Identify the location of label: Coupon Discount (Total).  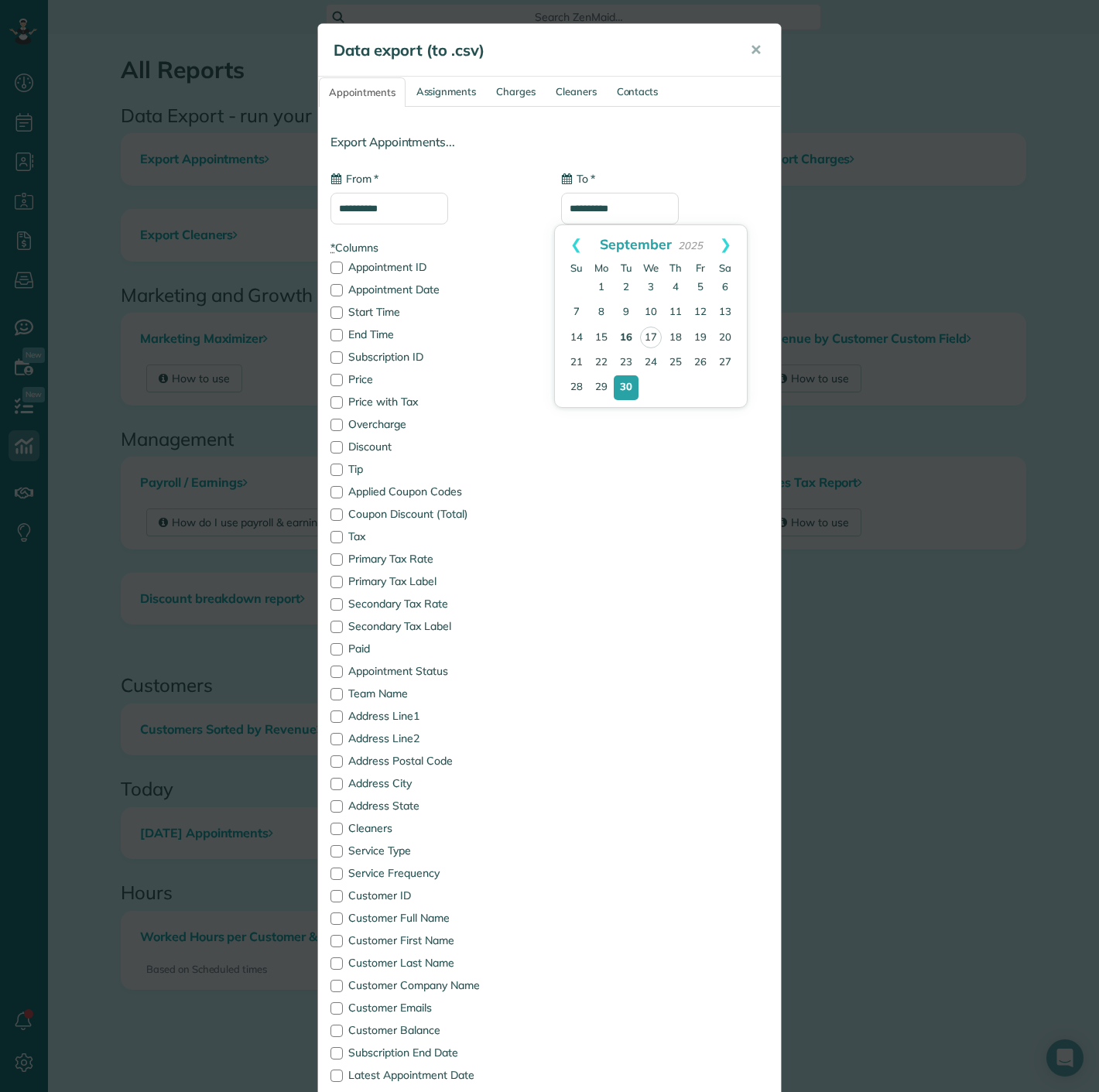
(434, 514).